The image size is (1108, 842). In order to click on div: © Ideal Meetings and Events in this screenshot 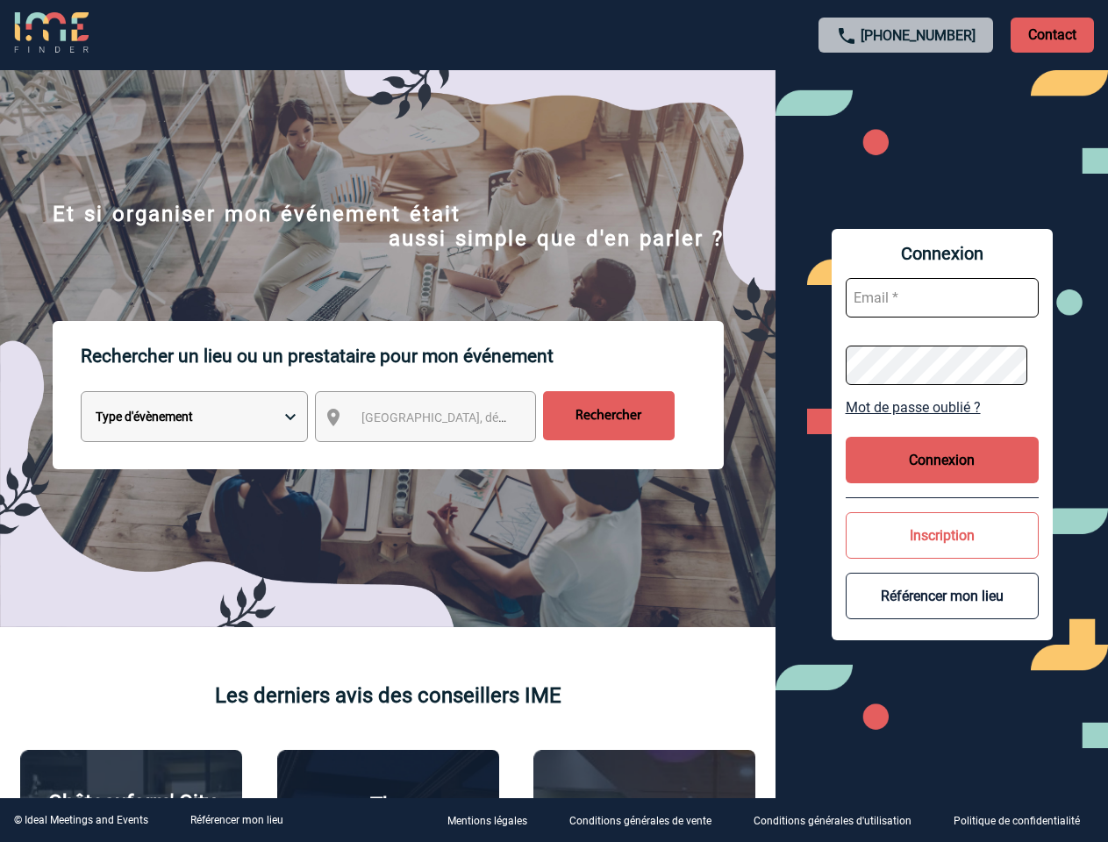, I will do `click(81, 821)`.